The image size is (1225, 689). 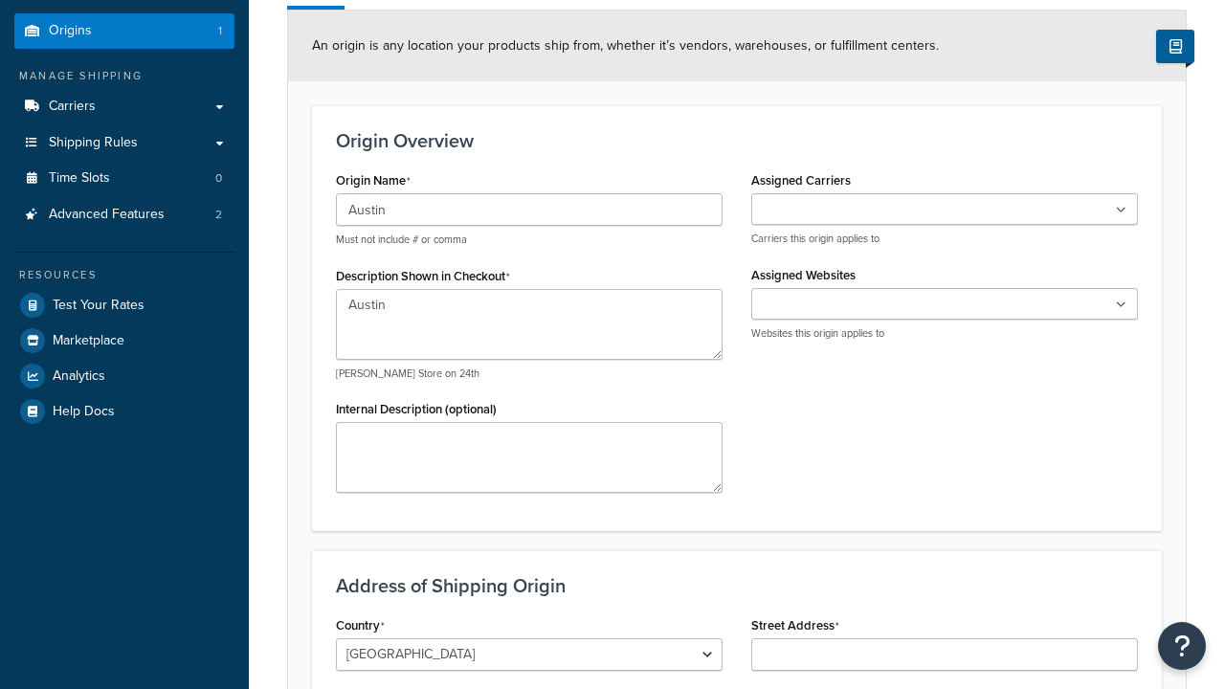 I want to click on label: Description Shown in Checkout, so click(x=423, y=276).